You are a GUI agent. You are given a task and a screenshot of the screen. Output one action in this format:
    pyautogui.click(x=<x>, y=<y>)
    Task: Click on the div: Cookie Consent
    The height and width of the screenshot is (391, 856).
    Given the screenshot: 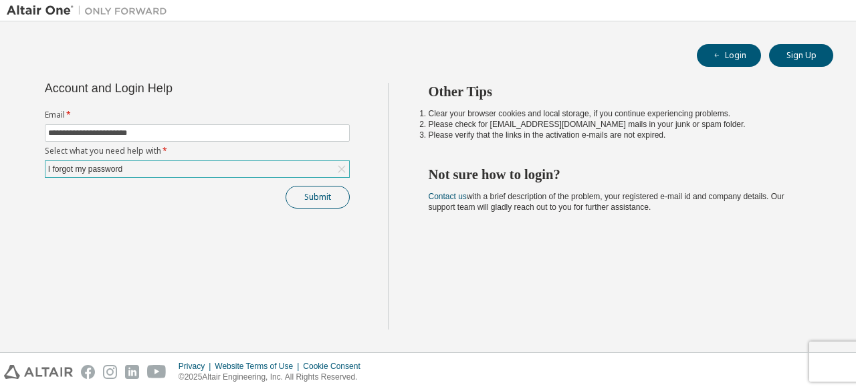 What is the action you would take?
    pyautogui.click(x=335, y=366)
    